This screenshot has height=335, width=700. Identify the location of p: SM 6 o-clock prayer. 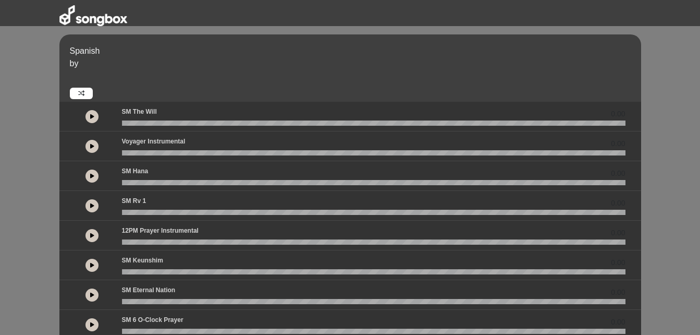
(153, 319).